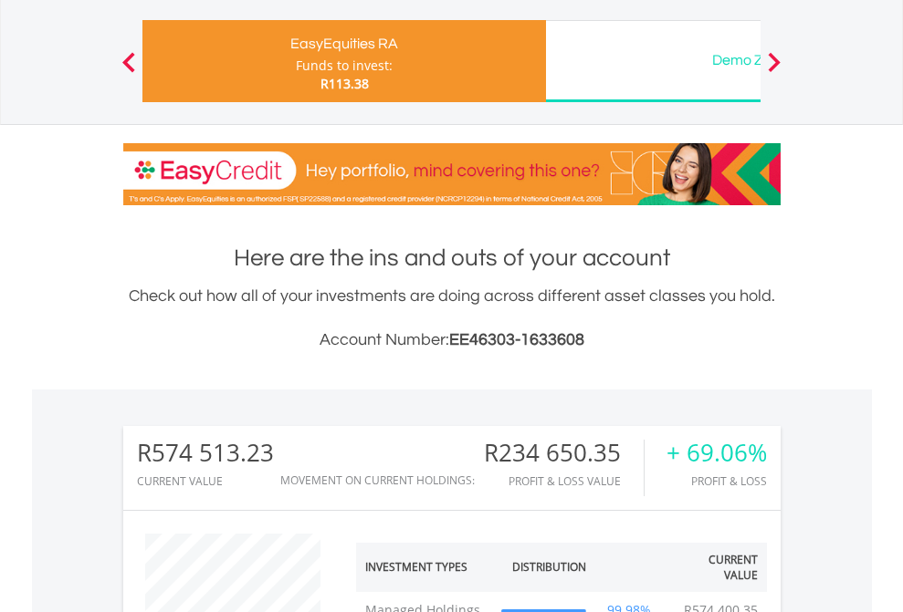 The image size is (903, 612). I want to click on th: Current Value, so click(715, 568).